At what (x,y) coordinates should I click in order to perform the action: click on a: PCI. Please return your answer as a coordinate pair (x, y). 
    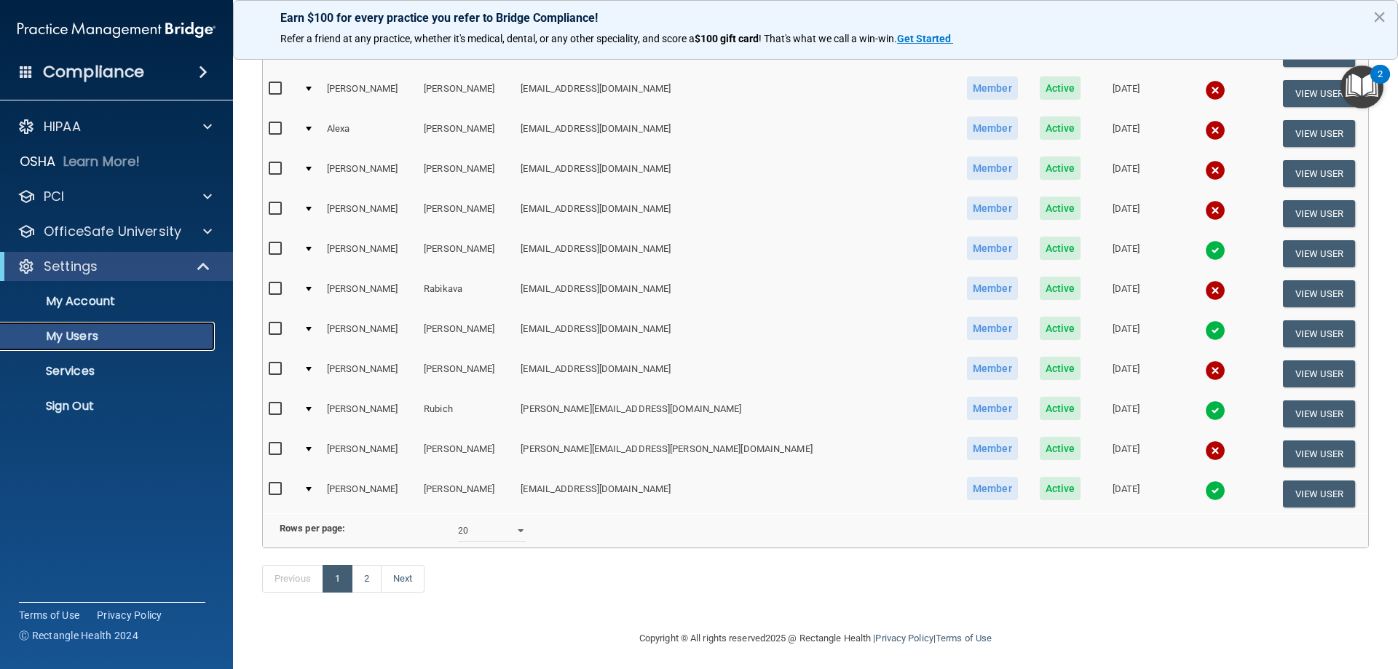
    Looking at the image, I should click on (114, 197).